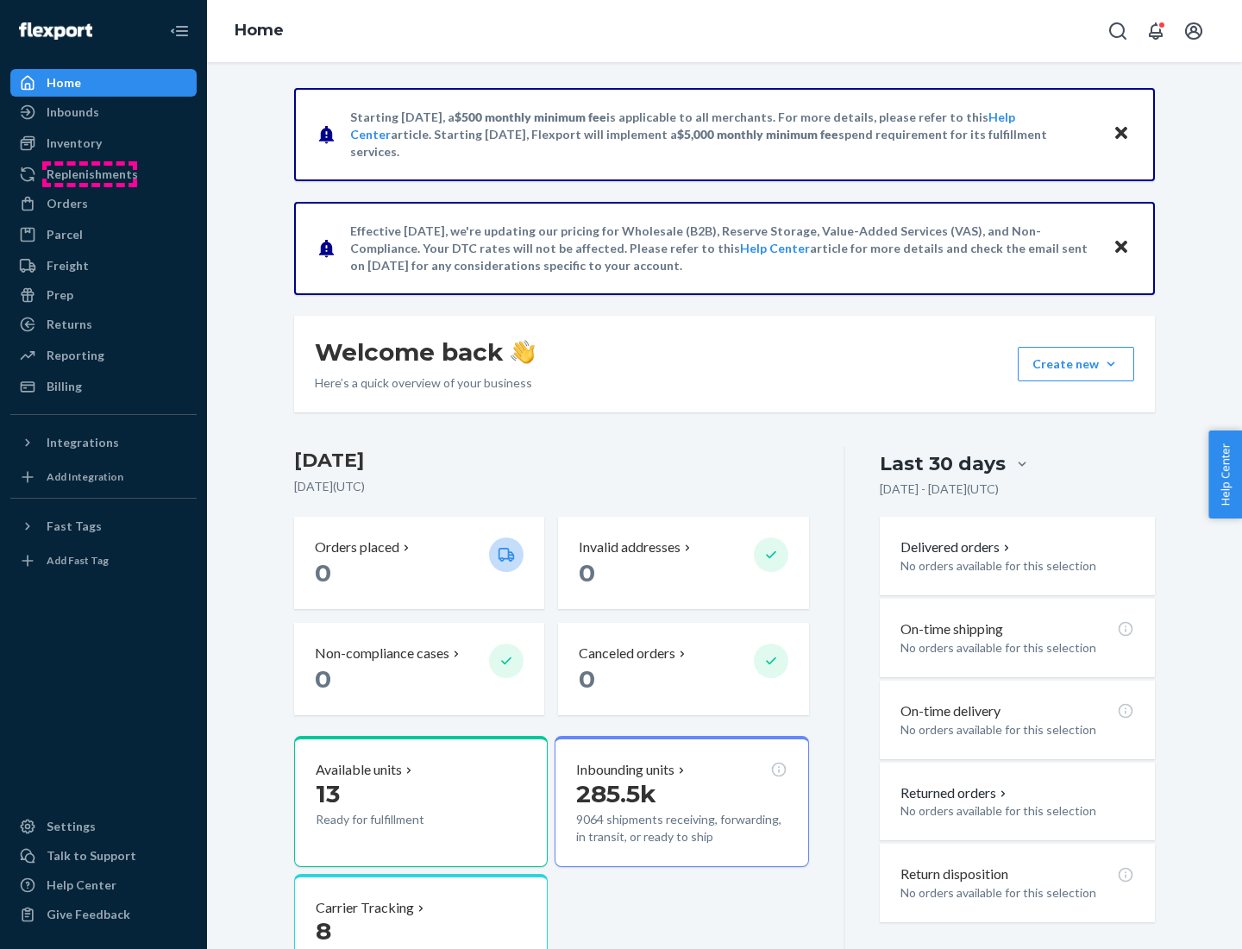  Describe the element at coordinates (259, 31) in the screenshot. I see `ol: breadcrumbs` at that location.